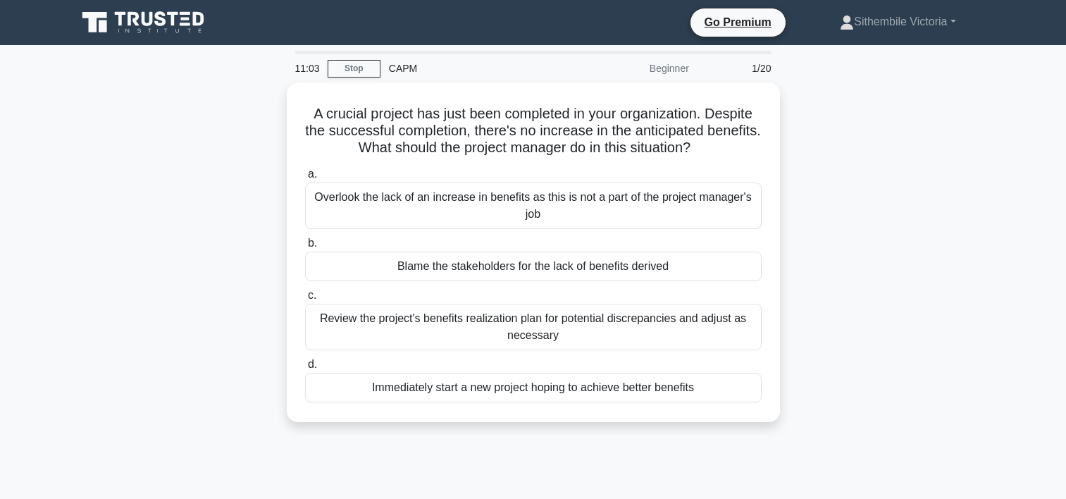 The image size is (1066, 499). What do you see at coordinates (354, 68) in the screenshot?
I see `a: Stop` at bounding box center [354, 68].